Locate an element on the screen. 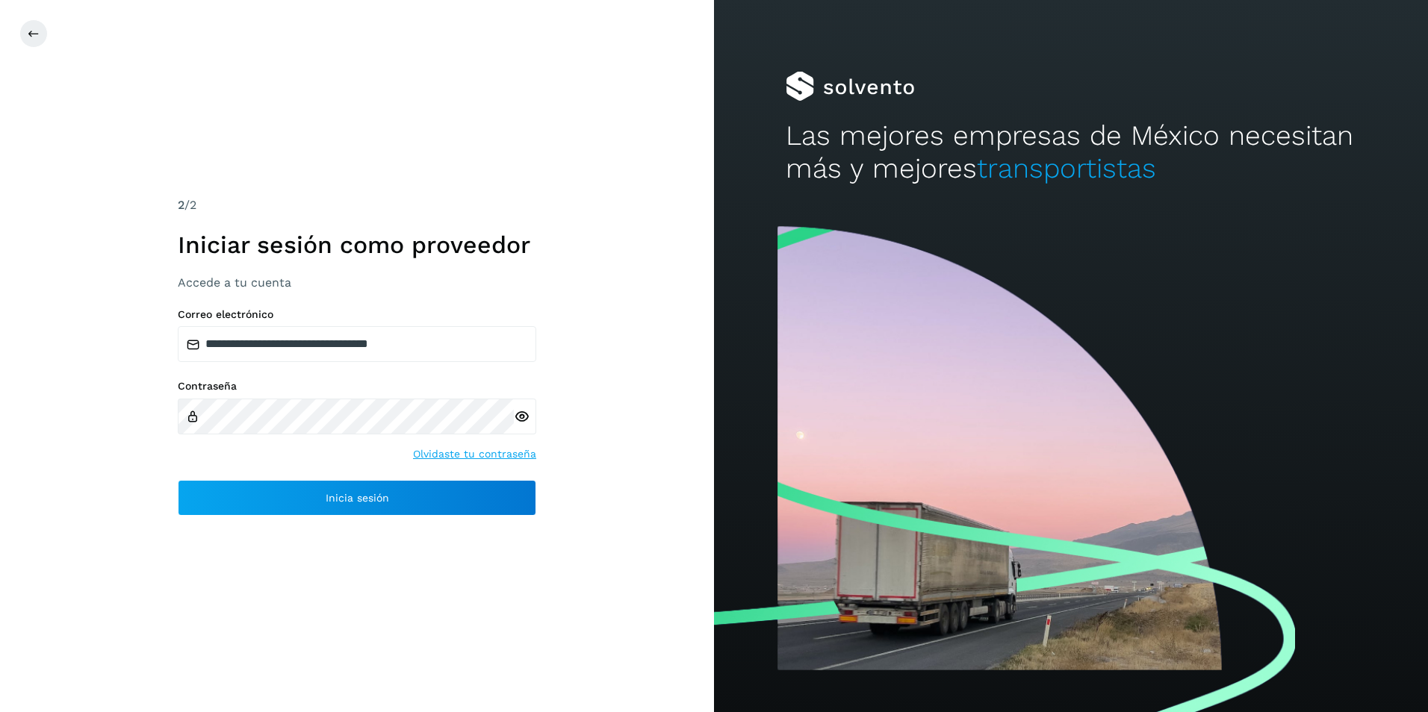 The height and width of the screenshot is (712, 1428). a: Olvidaste tu contraseña is located at coordinates (474, 454).